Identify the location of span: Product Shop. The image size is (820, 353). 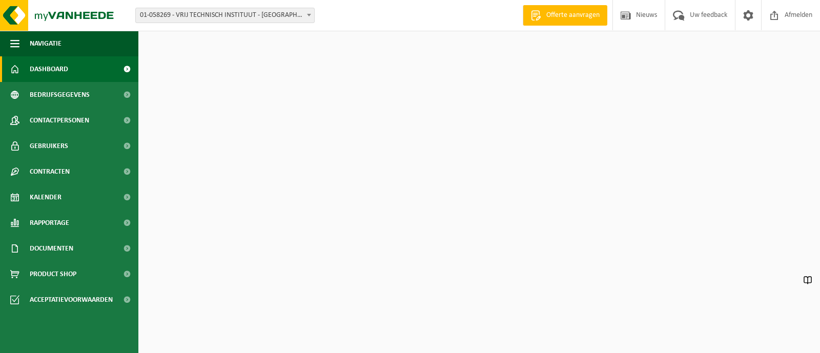
(53, 274).